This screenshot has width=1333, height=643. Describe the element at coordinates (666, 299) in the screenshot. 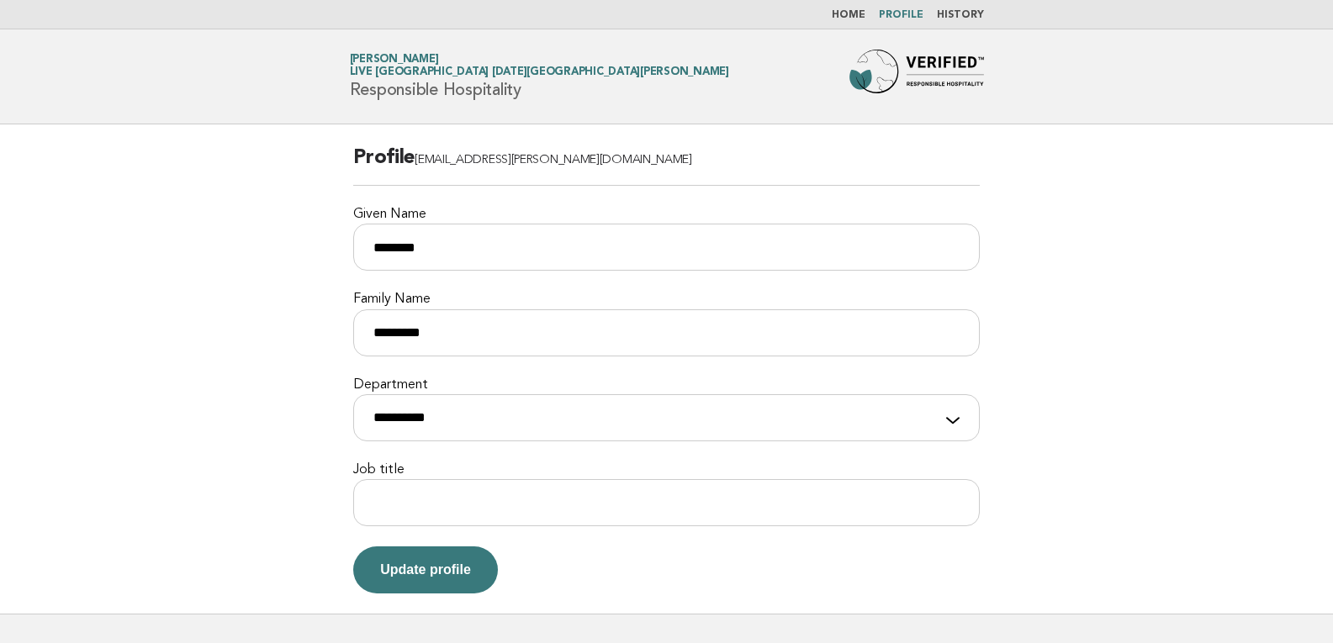

I see `label: Family Name` at that location.